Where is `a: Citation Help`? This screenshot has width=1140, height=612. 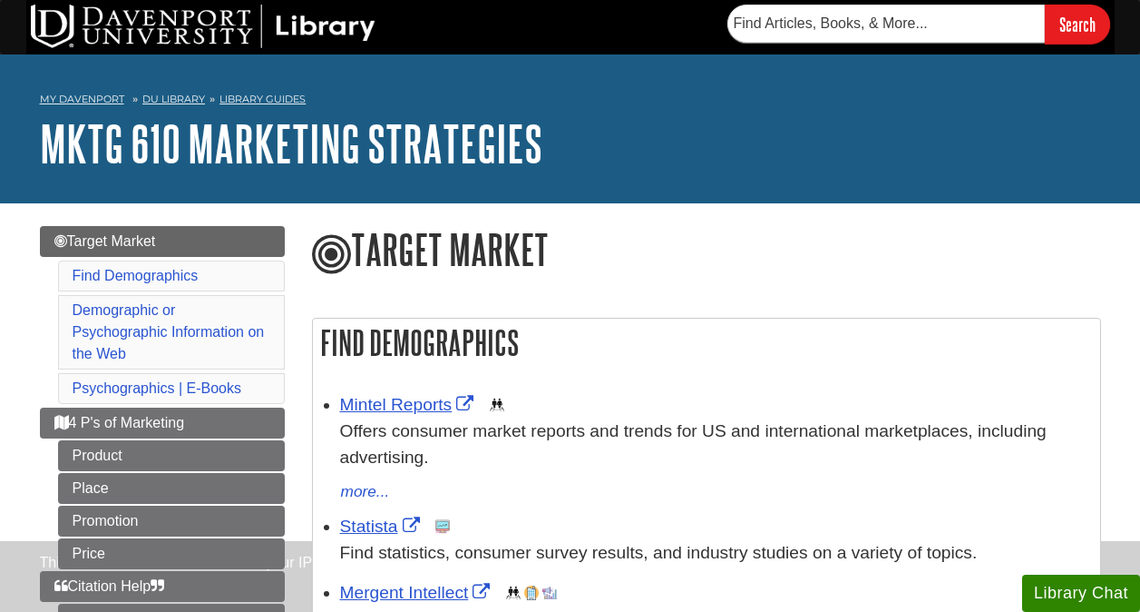
a: Citation Help is located at coordinates (162, 586).